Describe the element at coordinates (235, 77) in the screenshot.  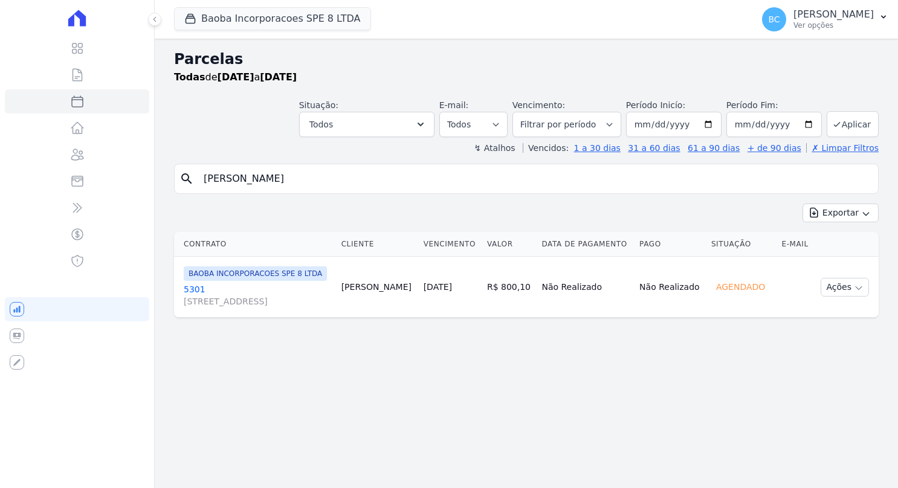
I see `p: de a` at that location.